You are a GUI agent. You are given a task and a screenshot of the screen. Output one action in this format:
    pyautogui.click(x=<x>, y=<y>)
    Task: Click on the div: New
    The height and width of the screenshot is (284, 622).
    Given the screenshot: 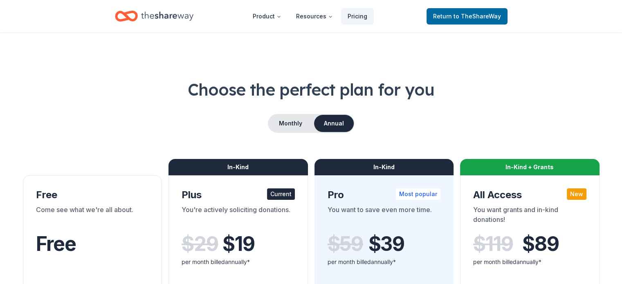 What is the action you would take?
    pyautogui.click(x=576, y=194)
    